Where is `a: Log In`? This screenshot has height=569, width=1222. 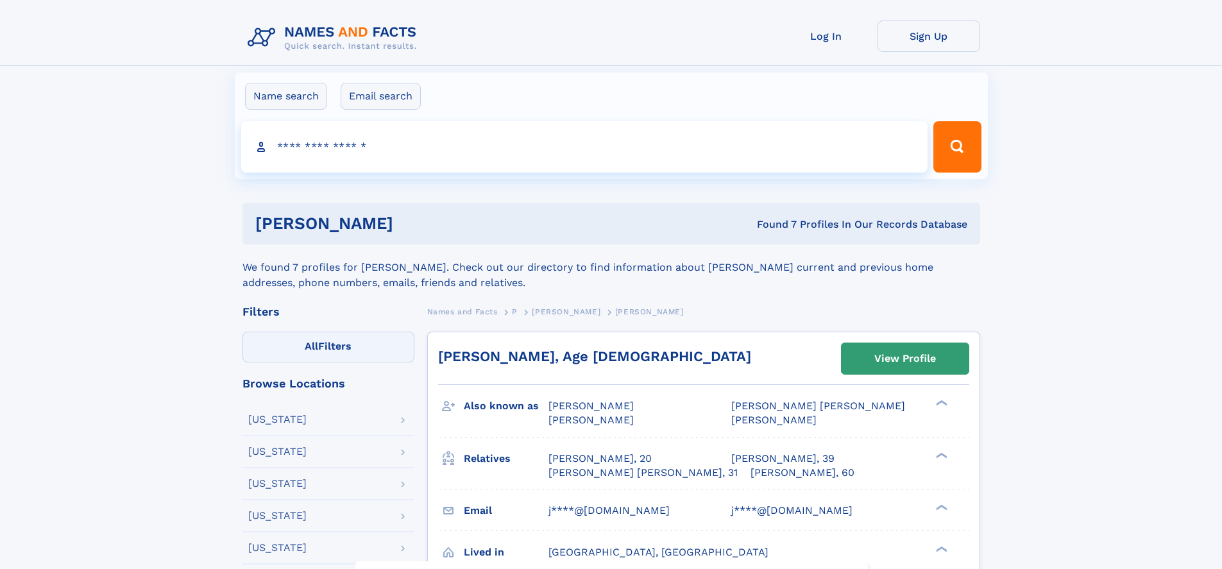 a: Log In is located at coordinates (826, 36).